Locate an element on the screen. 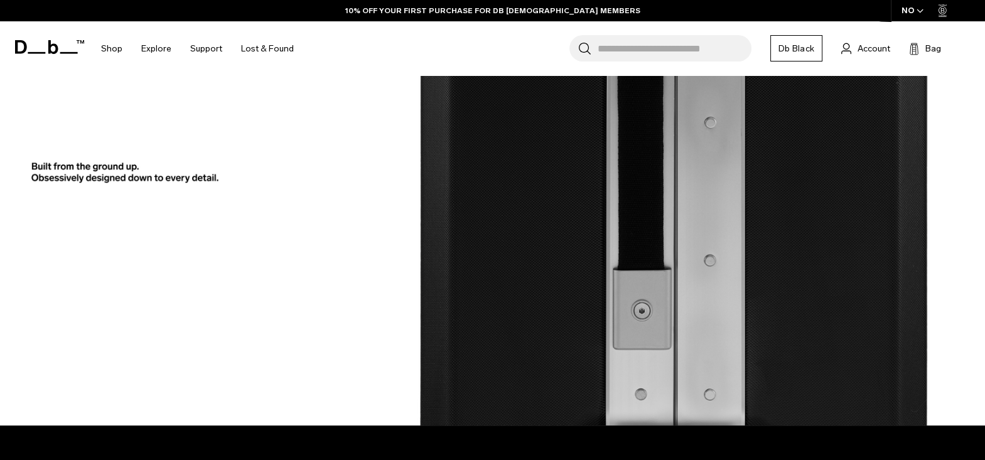  a: Shop is located at coordinates (112, 48).